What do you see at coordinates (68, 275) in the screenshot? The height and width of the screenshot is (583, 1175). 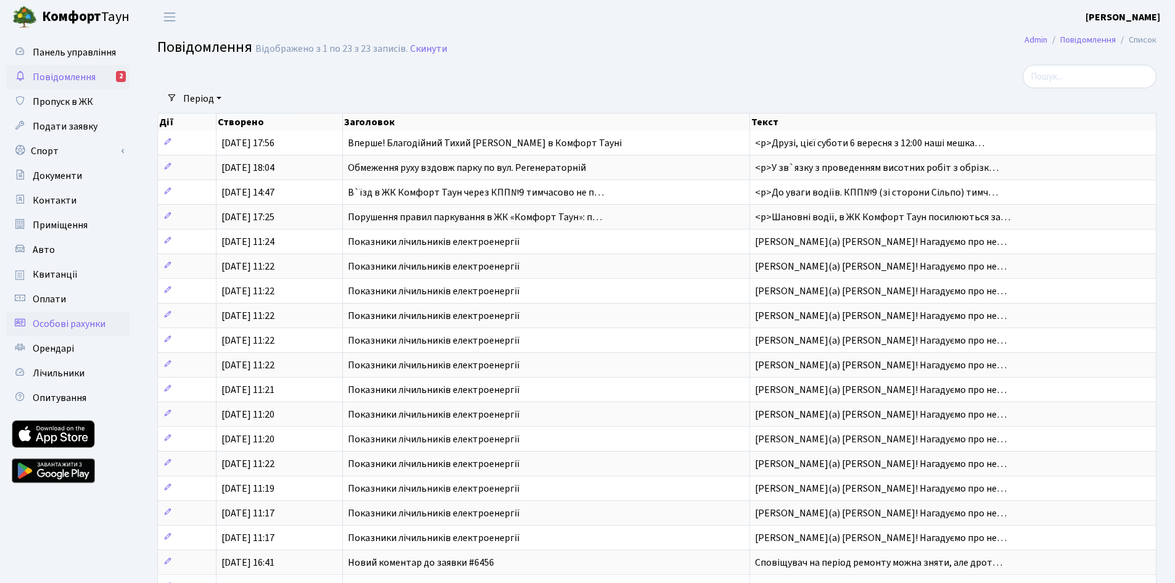 I see `a: Квитанції` at bounding box center [68, 275].